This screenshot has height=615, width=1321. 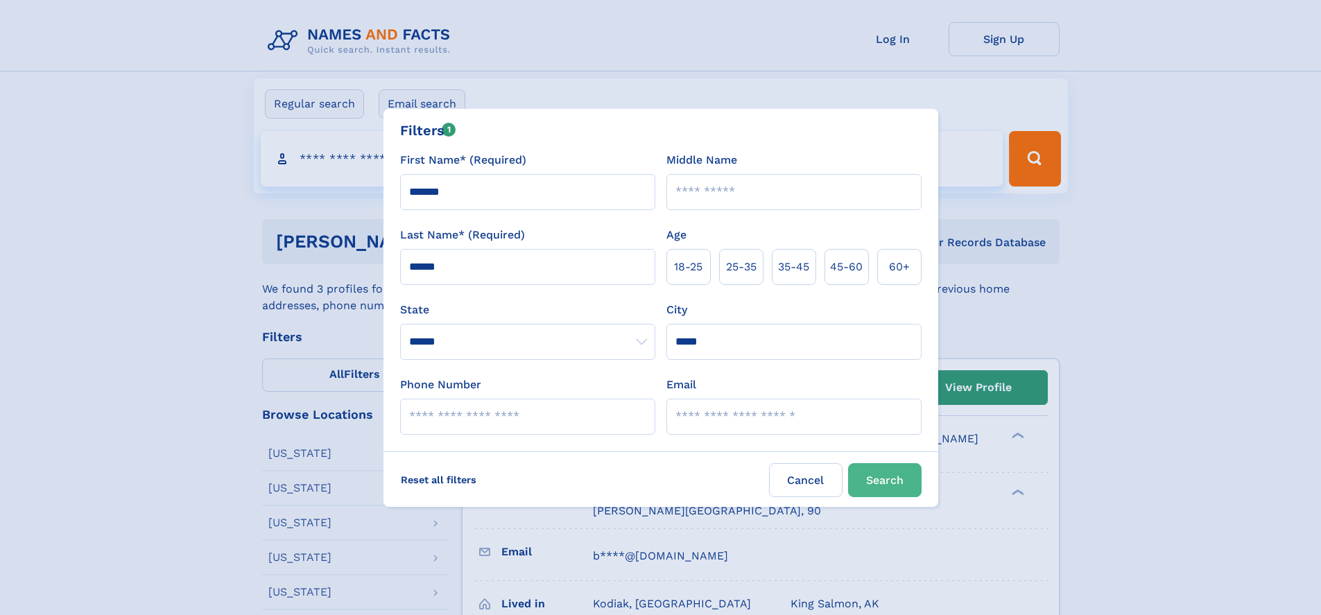 What do you see at coordinates (688, 267) in the screenshot?
I see `span: 18‑25` at bounding box center [688, 267].